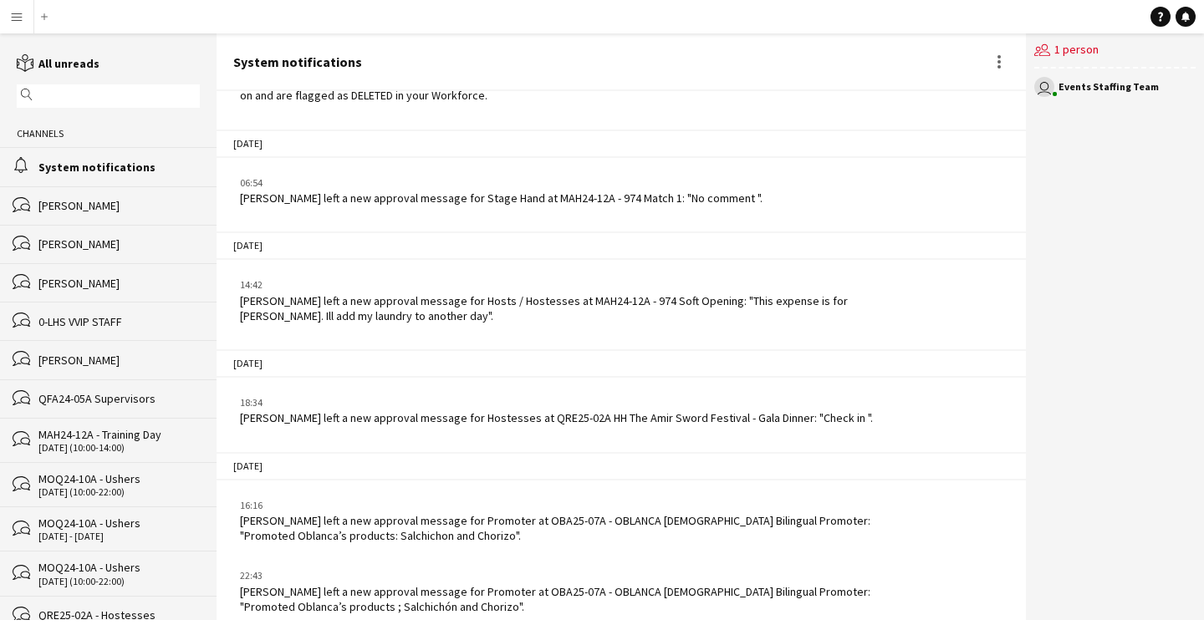  What do you see at coordinates (119, 399) in the screenshot?
I see `div: QFA24-05A Supervisors` at bounding box center [119, 399].